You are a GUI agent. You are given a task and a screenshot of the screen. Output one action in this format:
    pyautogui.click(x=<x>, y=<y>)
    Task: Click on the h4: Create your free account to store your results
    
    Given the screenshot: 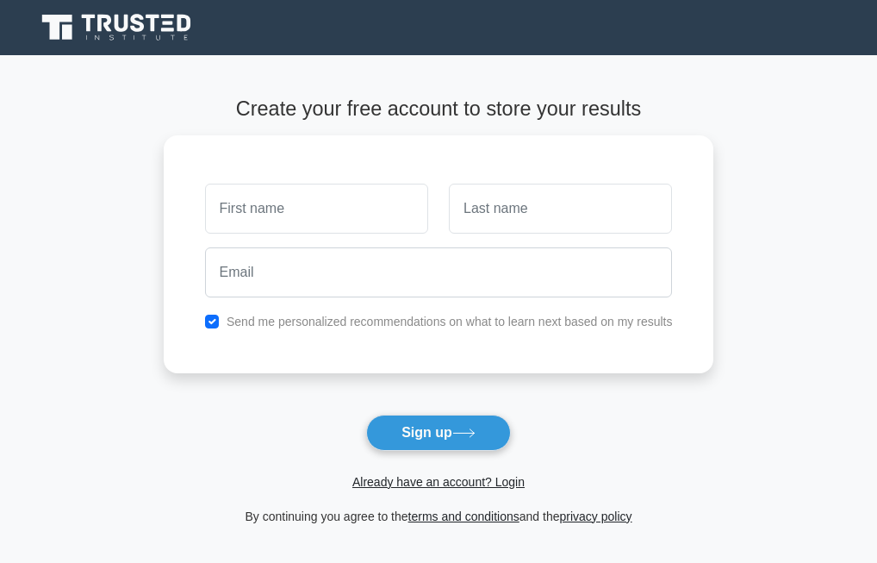 What is the action you would take?
    pyautogui.click(x=439, y=109)
    